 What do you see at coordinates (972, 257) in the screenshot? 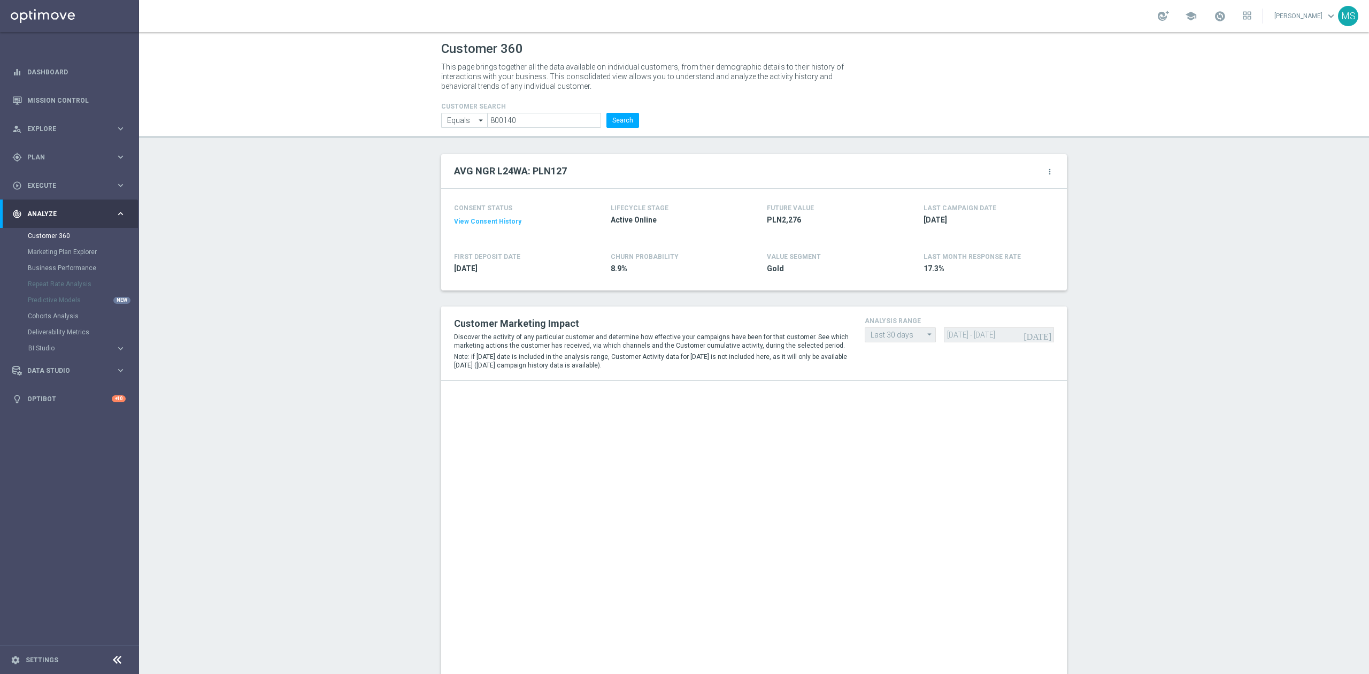
I see `span: LAST MONTH RESPONSE RATE` at bounding box center [972, 257].